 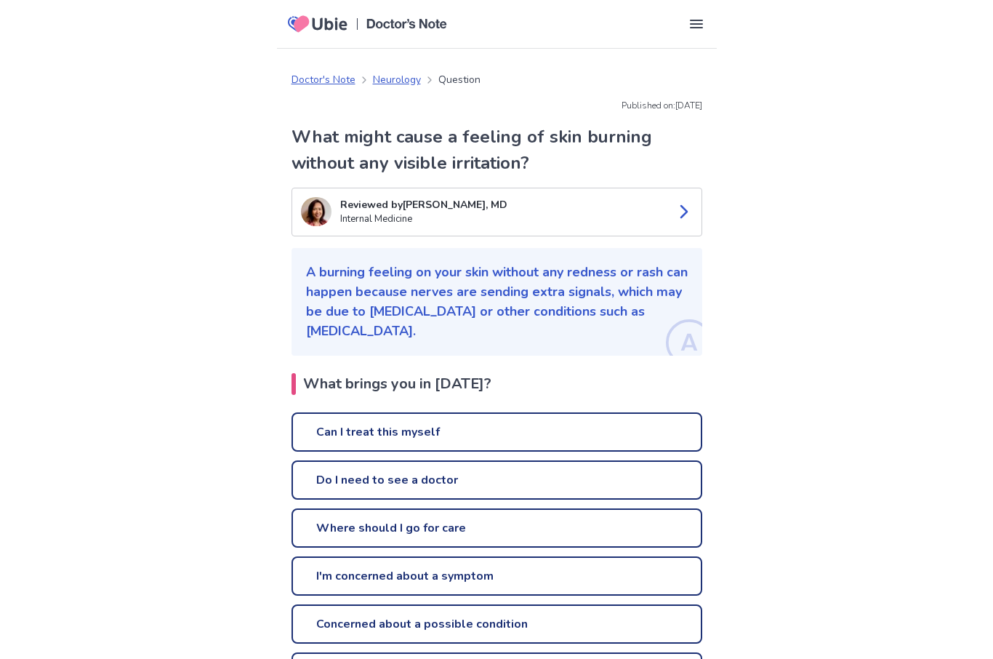 What do you see at coordinates (386, 79) in the screenshot?
I see `nav: breadcrumb` at bounding box center [386, 79].